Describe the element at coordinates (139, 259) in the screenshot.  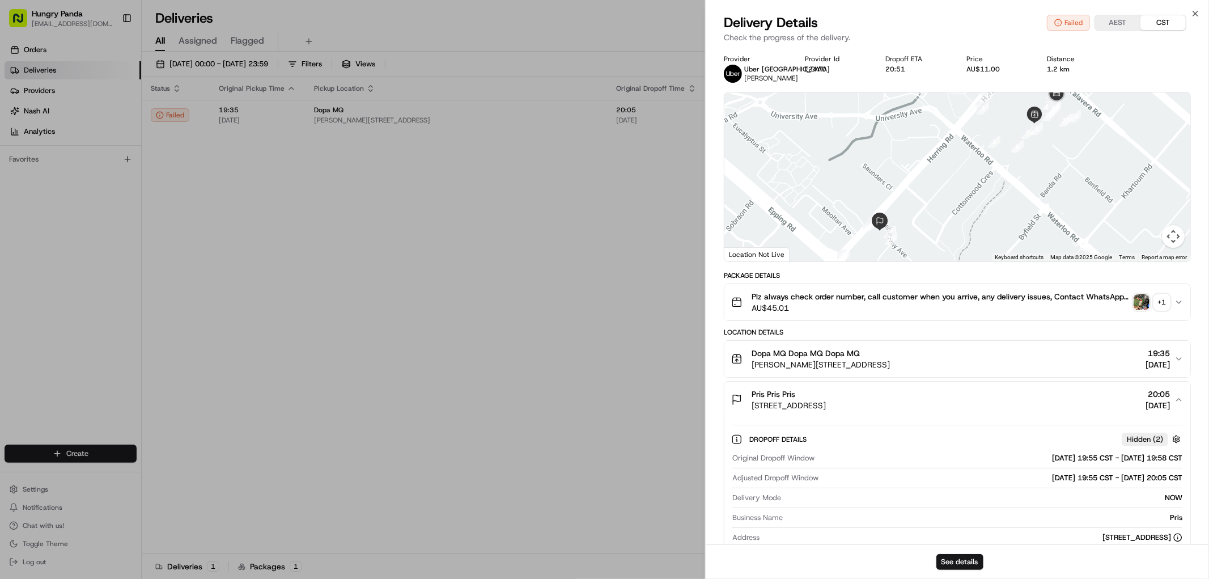
I see `a: 💻API Documentation` at that location.